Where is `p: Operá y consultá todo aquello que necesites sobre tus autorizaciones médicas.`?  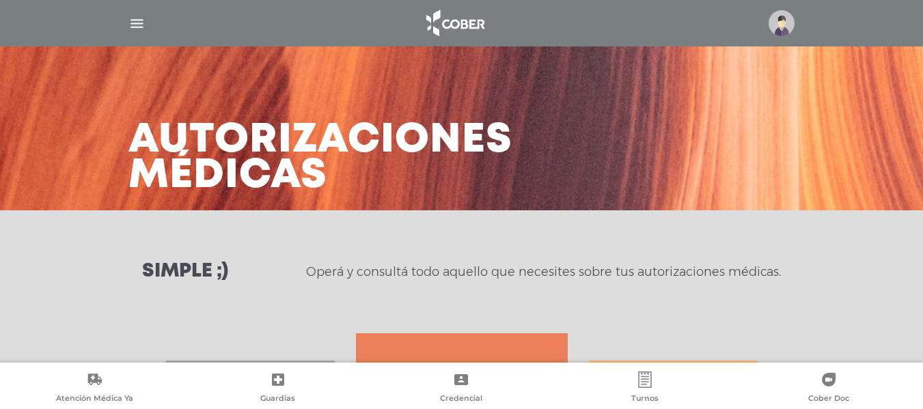 p: Operá y consultá todo aquello que necesites sobre tus autorizaciones médicas. is located at coordinates (543, 272).